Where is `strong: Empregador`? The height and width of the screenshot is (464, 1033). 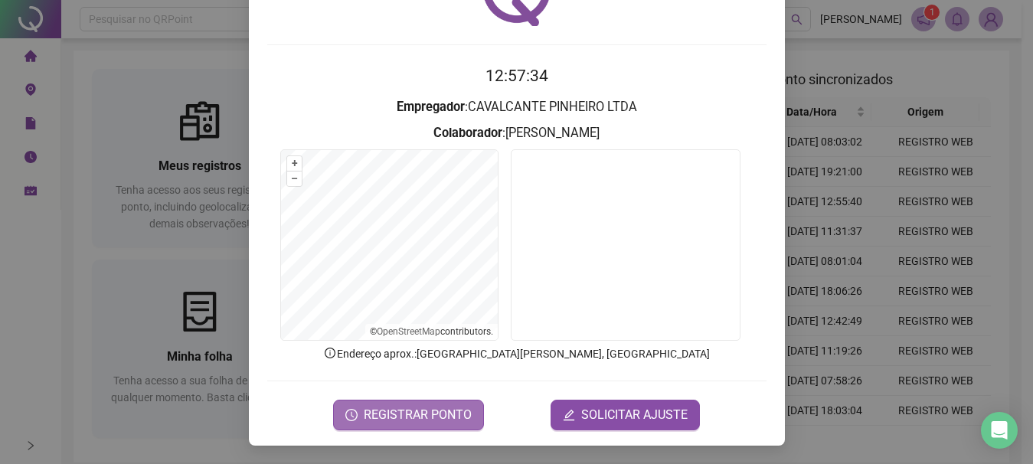
strong: Empregador is located at coordinates (430, 106).